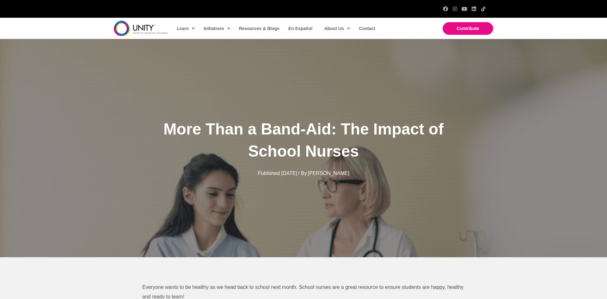 This screenshot has height=299, width=607. Describe the element at coordinates (337, 28) in the screenshot. I see `a: About Us` at that location.